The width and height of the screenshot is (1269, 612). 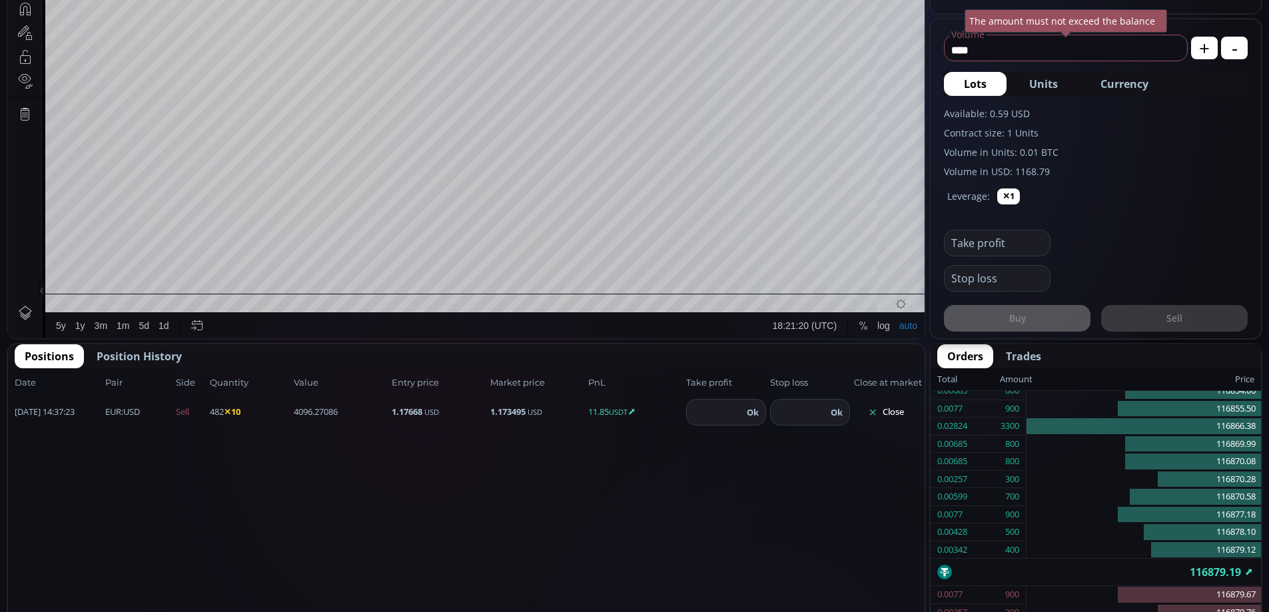 I want to click on div: 116870.28, so click(x=1144, y=480).